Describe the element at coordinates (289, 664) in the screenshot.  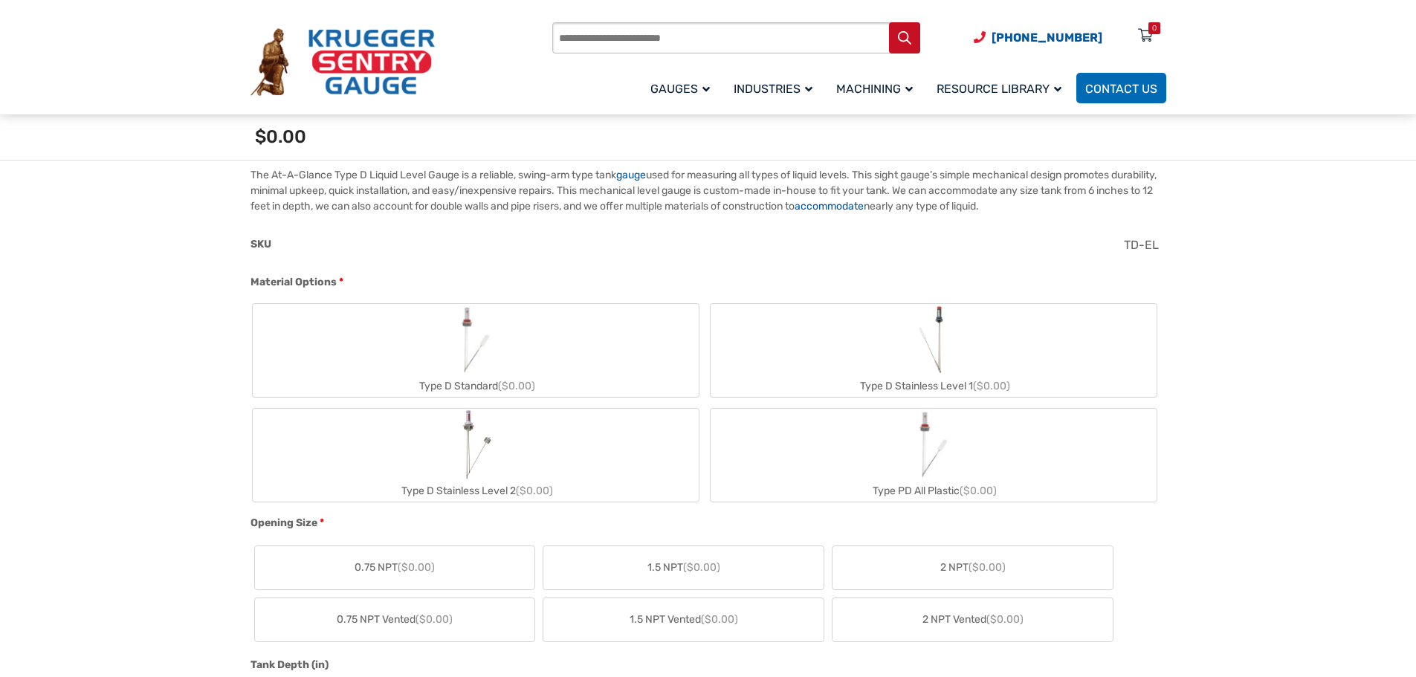
I see `span: Tank Depth (in)` at that location.